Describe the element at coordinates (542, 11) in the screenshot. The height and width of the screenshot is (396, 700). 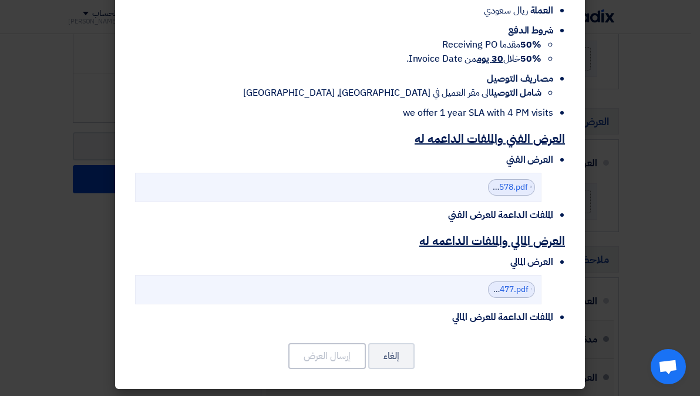
I see `span: العملة` at that location.